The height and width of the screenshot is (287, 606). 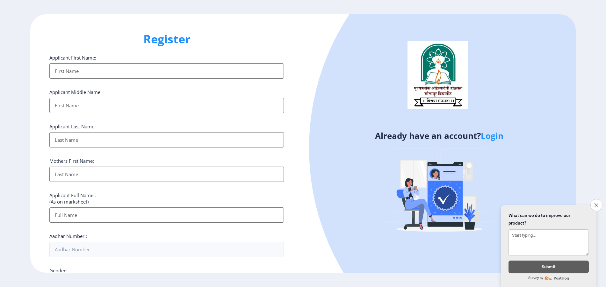 What do you see at coordinates (439, 192) in the screenshot?
I see `img: Verified-rafiki.svg` at bounding box center [439, 192].